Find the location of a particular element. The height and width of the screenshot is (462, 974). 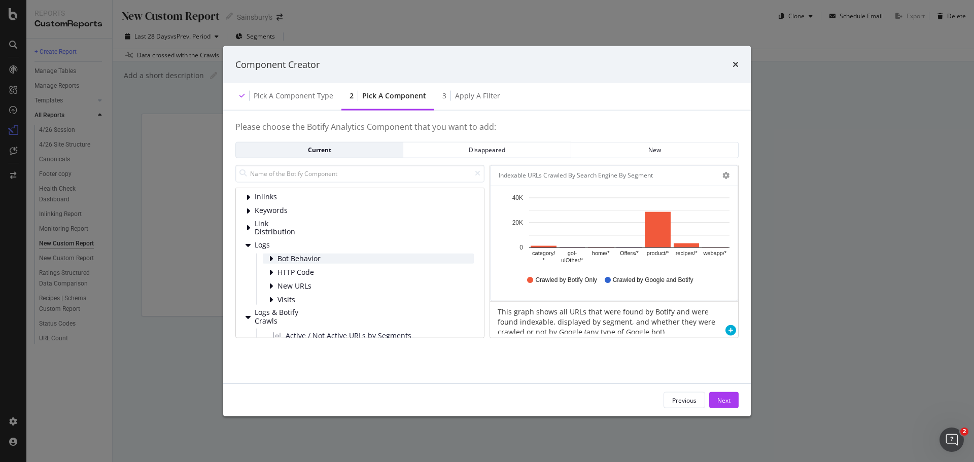

div: Pick a Component type is located at coordinates (293, 96).